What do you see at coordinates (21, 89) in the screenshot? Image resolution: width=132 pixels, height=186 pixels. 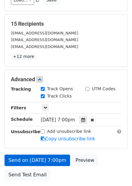 I see `strong: Tracking` at bounding box center [21, 89].